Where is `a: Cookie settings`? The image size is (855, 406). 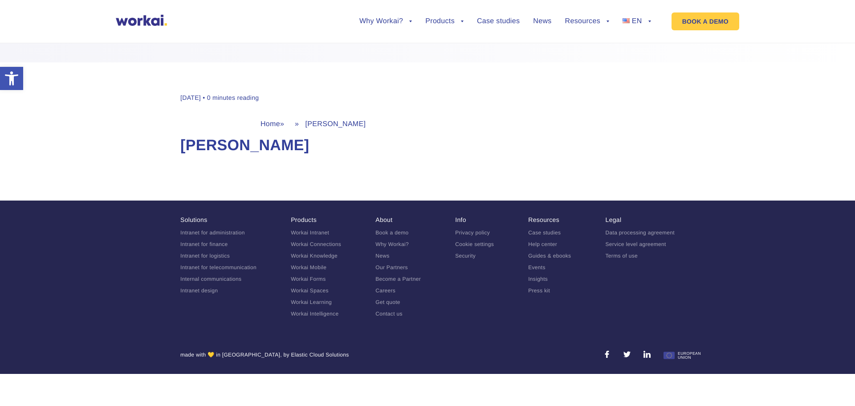 a: Cookie settings is located at coordinates (474, 244).